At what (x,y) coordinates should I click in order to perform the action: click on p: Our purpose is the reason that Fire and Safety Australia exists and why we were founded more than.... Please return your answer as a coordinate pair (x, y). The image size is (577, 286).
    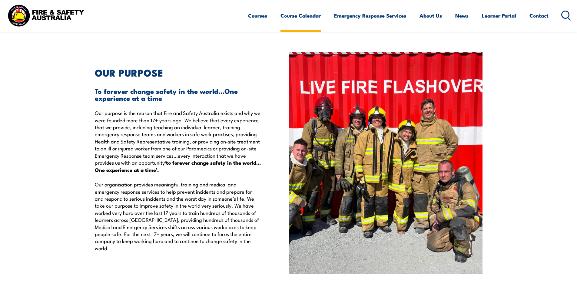
    Looking at the image, I should click on (178, 180).